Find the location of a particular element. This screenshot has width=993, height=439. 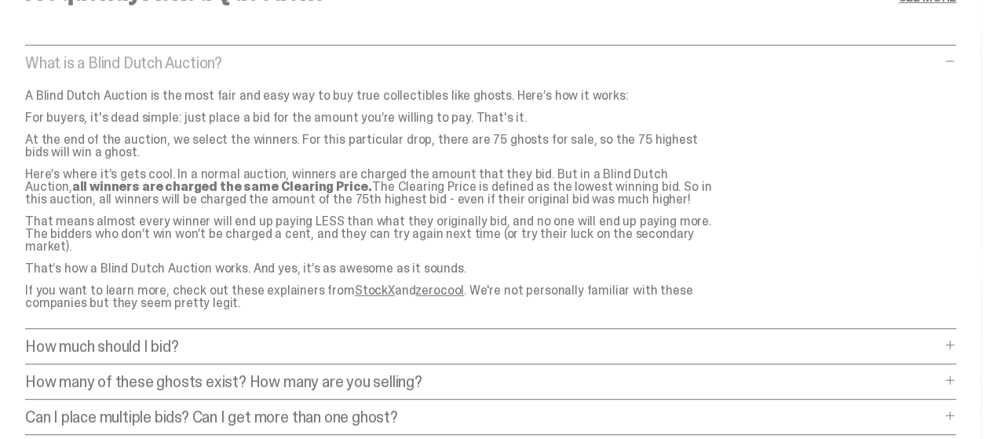

p: Here’s where it’s gets cool. In a normal auction, winners are charged the amount that they bid. B... is located at coordinates (370, 187).